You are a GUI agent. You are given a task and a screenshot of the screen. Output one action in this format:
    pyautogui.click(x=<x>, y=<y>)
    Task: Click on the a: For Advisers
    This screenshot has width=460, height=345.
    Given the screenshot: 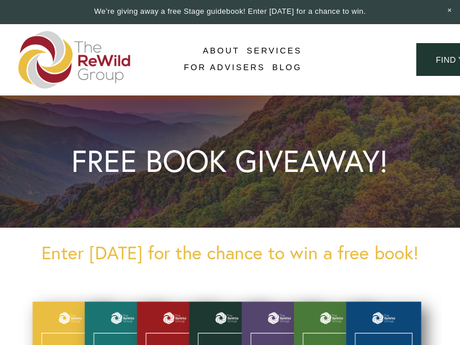 What is the action you would take?
    pyautogui.click(x=225, y=68)
    